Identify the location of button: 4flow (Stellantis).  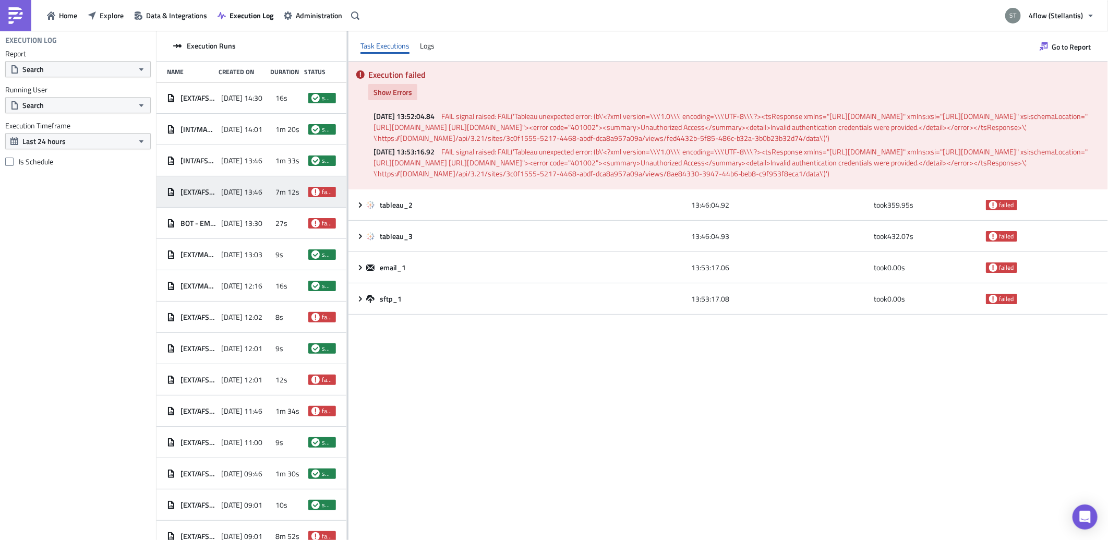
(1050, 16).